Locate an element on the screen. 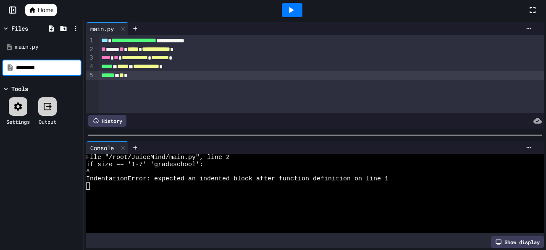  div: Settings is located at coordinates (18, 122).